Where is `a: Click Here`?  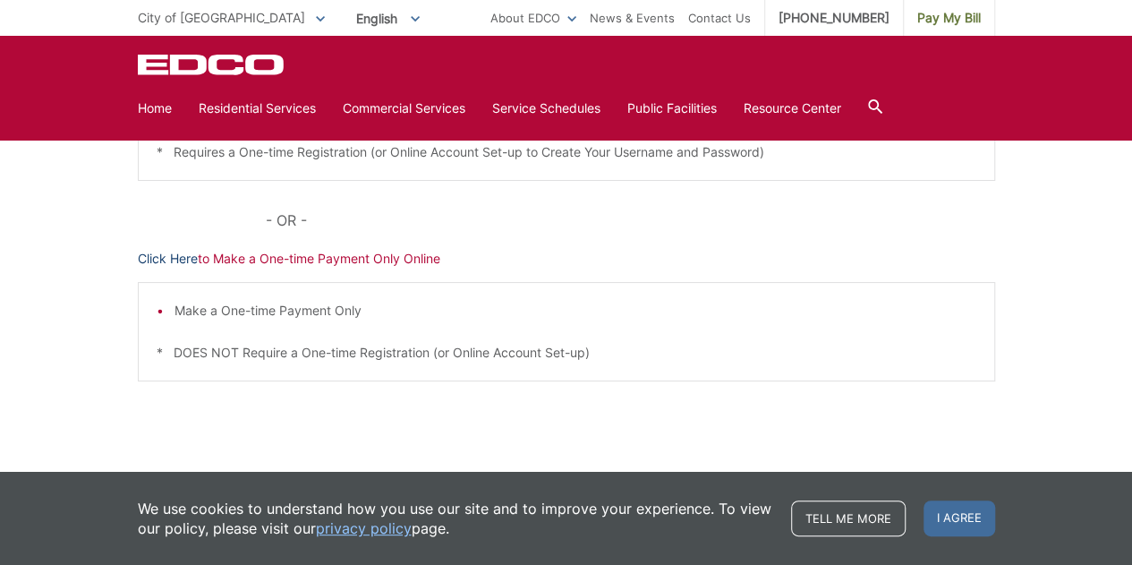 a: Click Here is located at coordinates (167, 259).